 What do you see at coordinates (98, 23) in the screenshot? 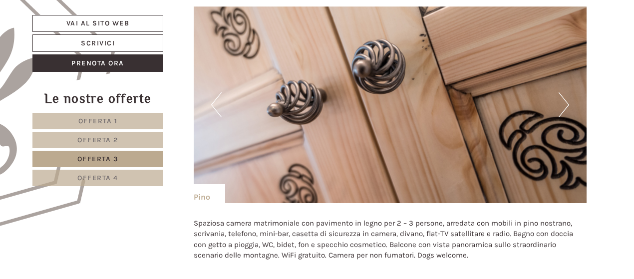
I see `a: Vai al sito web` at bounding box center [98, 23].